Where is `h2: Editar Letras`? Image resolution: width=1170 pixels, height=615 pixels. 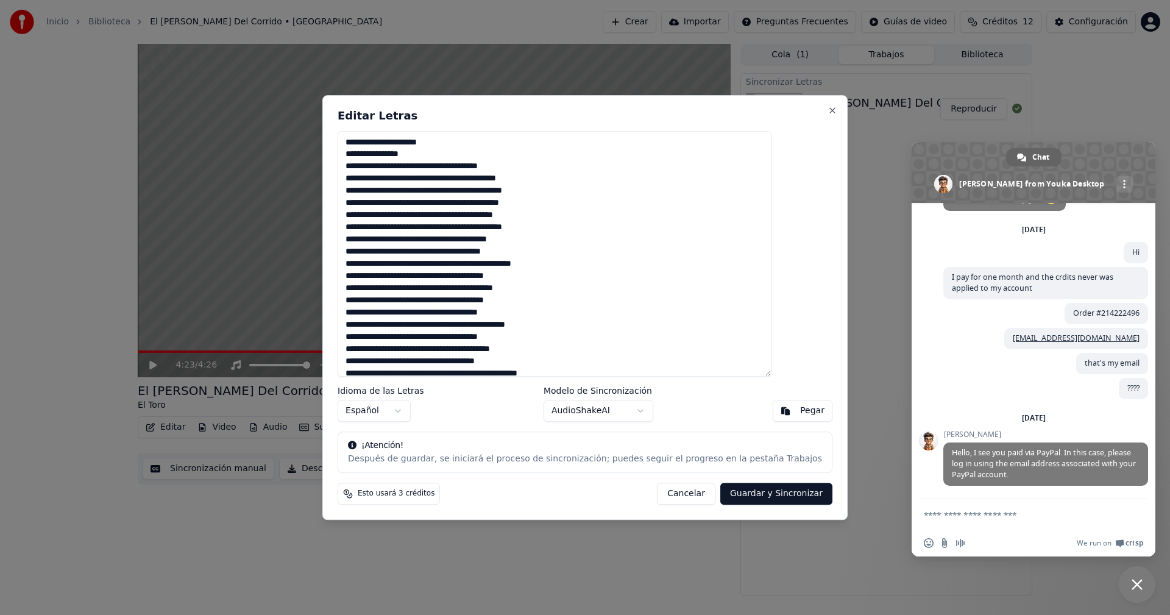
h2: Editar Letras is located at coordinates (585, 116).